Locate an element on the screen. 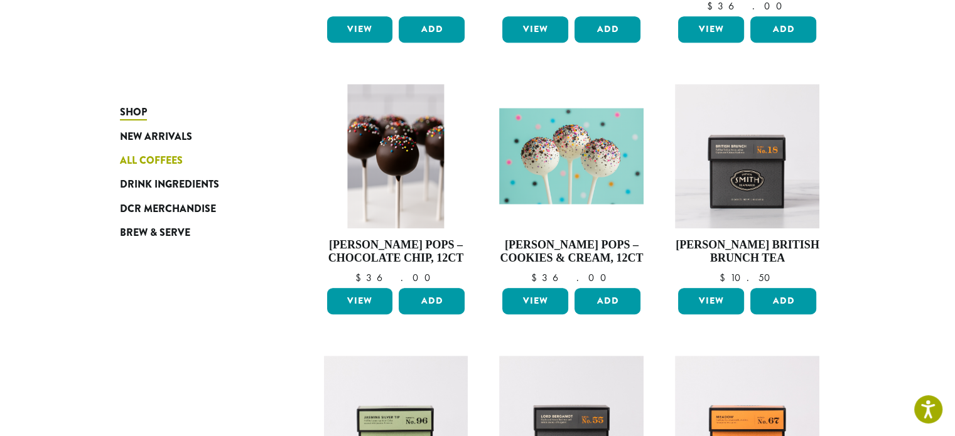 Image resolution: width=955 pixels, height=436 pixels. a: Brew & Serve is located at coordinates (195, 233).